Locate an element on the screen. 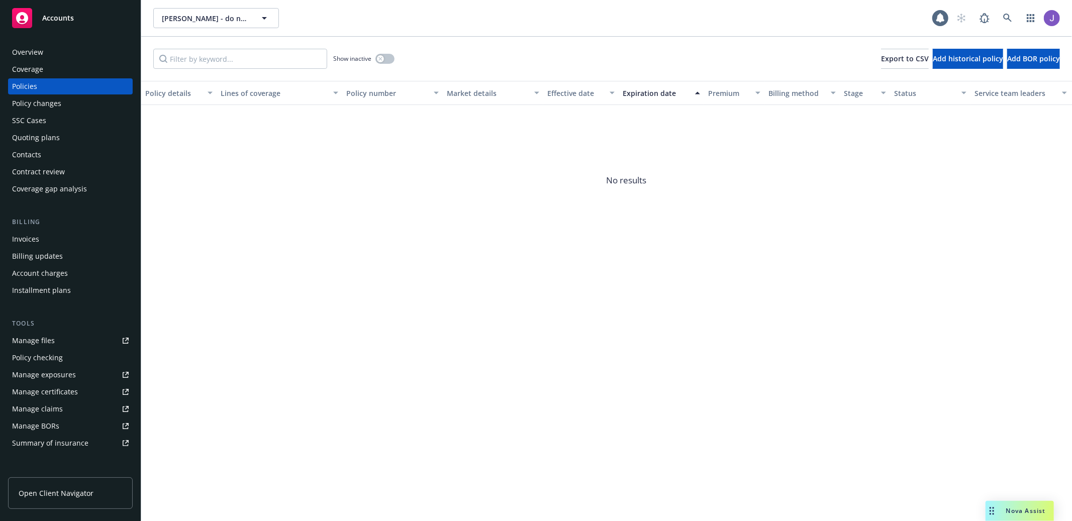 The image size is (1072, 521). a: Start snowing is located at coordinates (962, 18).